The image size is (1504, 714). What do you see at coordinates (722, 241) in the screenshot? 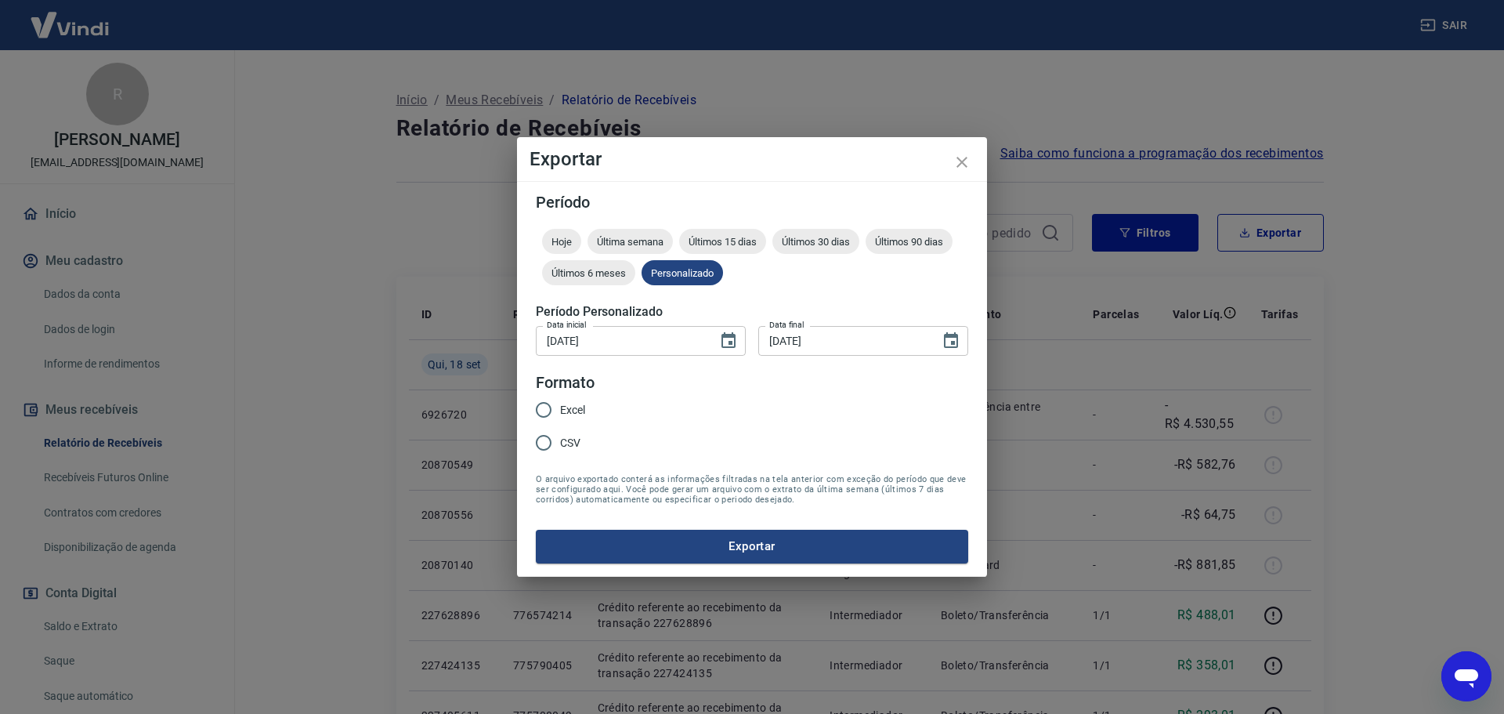
I see `div: Últimos 15 dias` at bounding box center [722, 241].